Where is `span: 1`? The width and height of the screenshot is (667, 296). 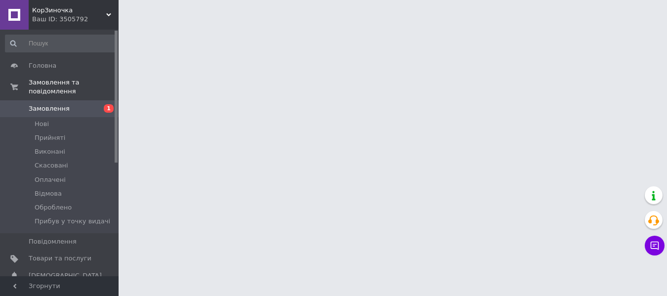 span: 1 is located at coordinates (109, 108).